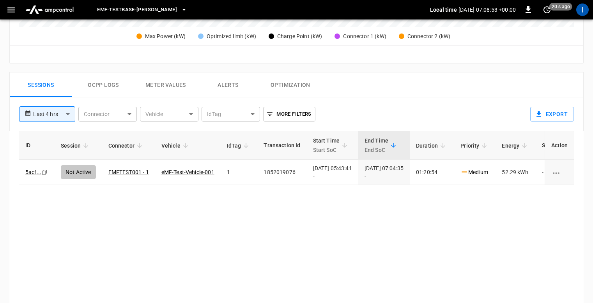 Image resolution: width=593 pixels, height=303 pixels. What do you see at coordinates (561, 7) in the screenshot?
I see `span: 20 s ago` at bounding box center [561, 7].